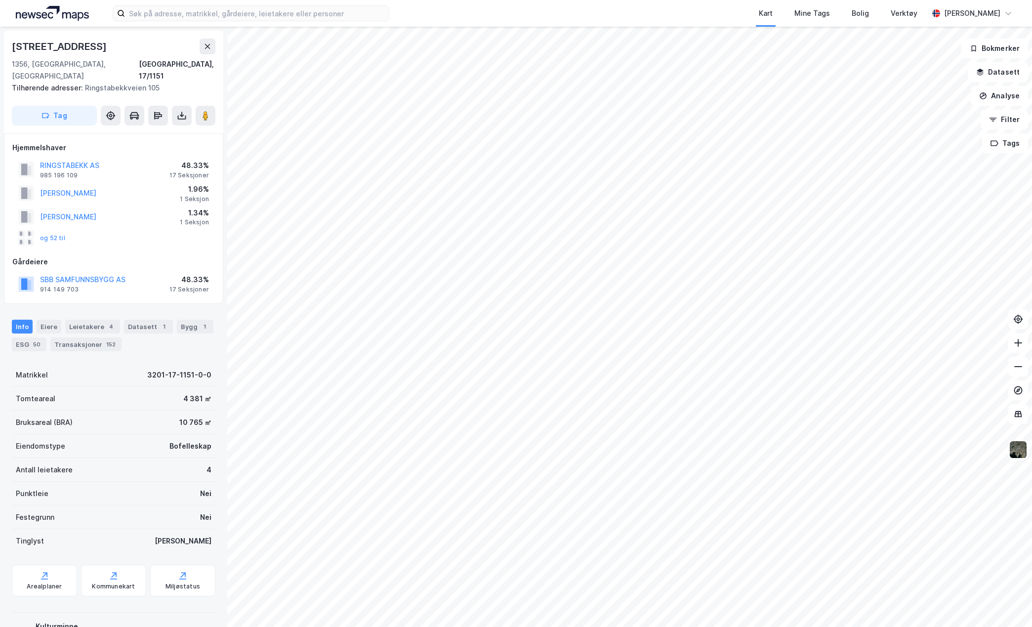 The width and height of the screenshot is (1032, 627). Describe the element at coordinates (904, 13) in the screenshot. I see `div: Verktøy` at that location.